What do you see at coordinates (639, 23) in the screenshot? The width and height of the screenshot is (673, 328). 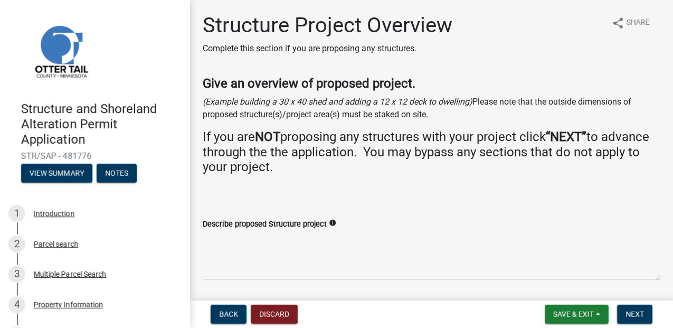 I see `span: Share` at bounding box center [639, 23].